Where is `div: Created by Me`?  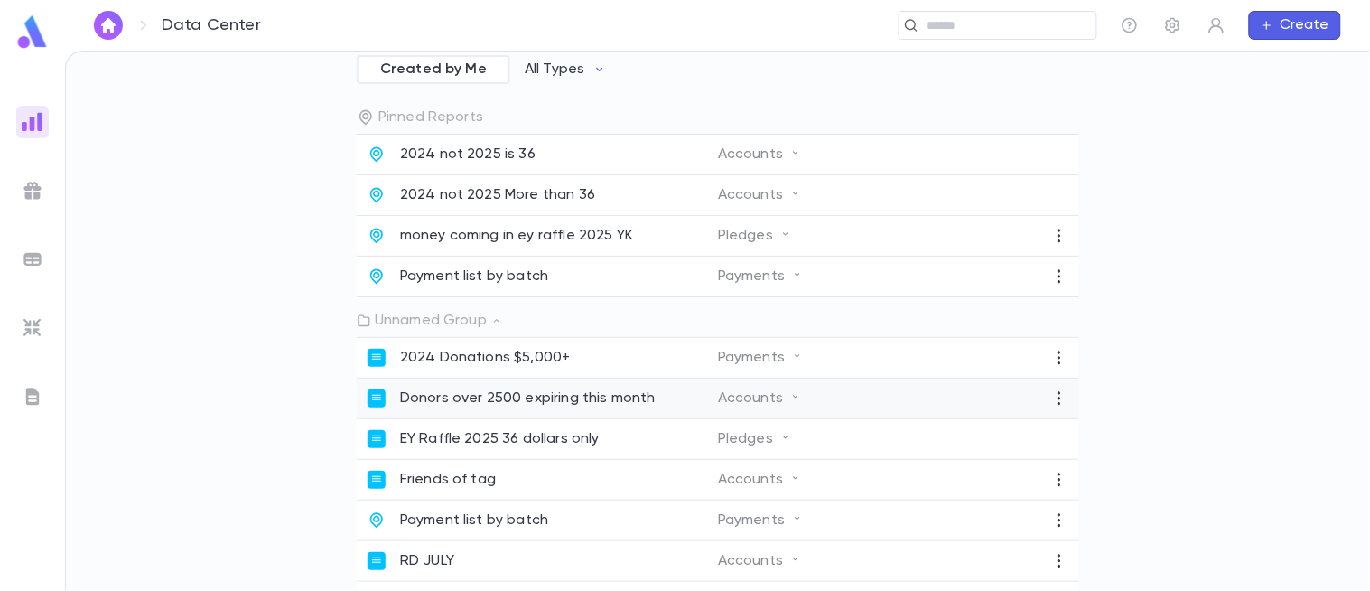 div: Created by Me is located at coordinates (434, 70).